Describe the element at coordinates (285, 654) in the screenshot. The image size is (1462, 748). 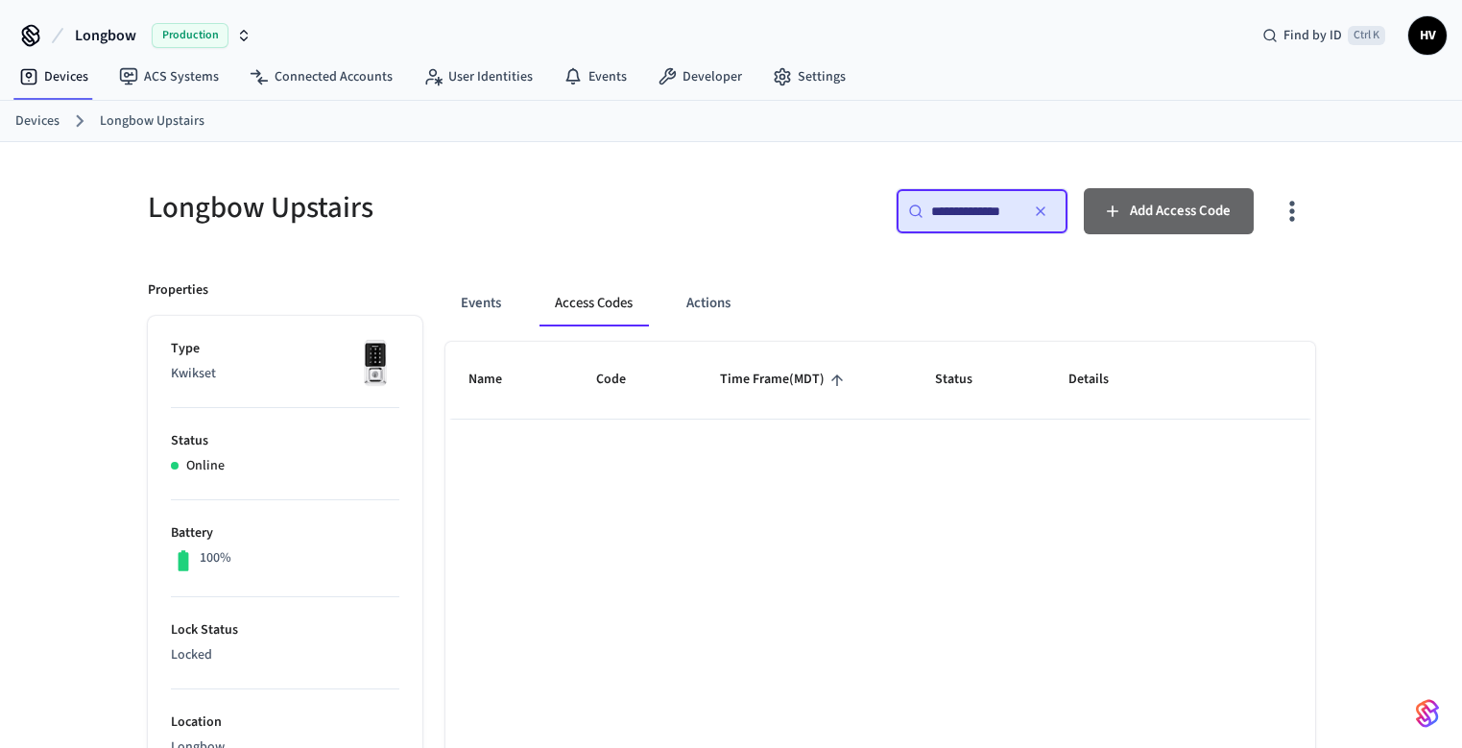
I see `p: Locked` at that location.